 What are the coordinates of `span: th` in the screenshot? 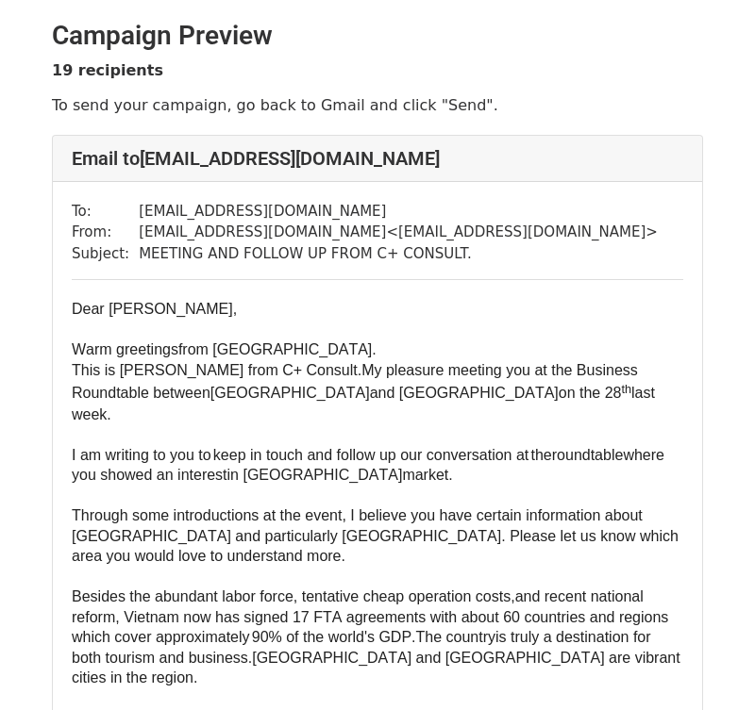 It's located at (626, 390).